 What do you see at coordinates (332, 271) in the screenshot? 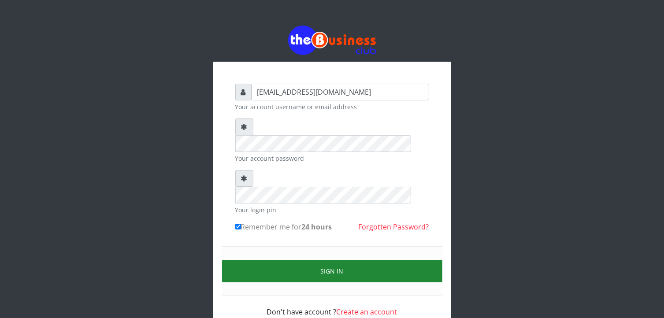
I see `button: Sign in` at bounding box center [332, 271].